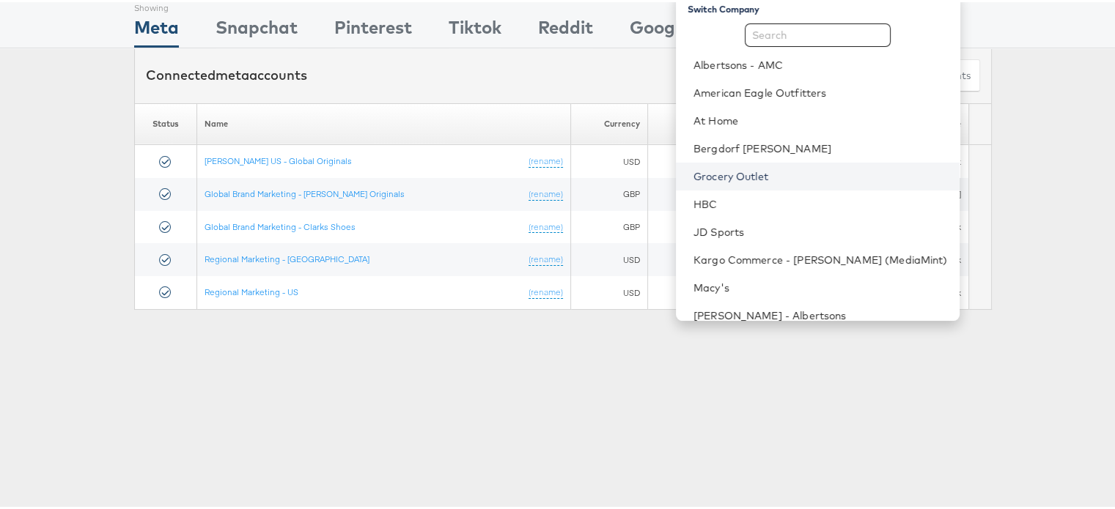  What do you see at coordinates (251, 289) in the screenshot?
I see `a: Regional Marketing - US` at bounding box center [251, 289].